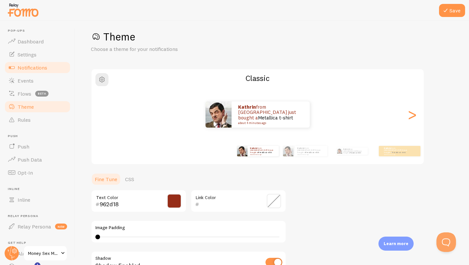 The width and height of the screenshot is (469, 265). Describe the element at coordinates (26, 107) in the screenshot. I see `span: Theme` at that location.